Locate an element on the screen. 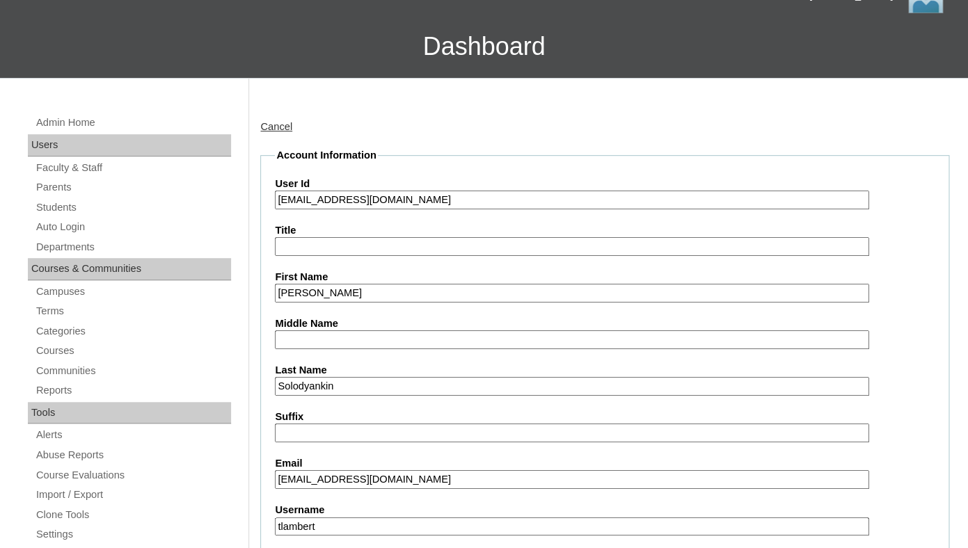 The image size is (968, 548). label: Username is located at coordinates (605, 510).